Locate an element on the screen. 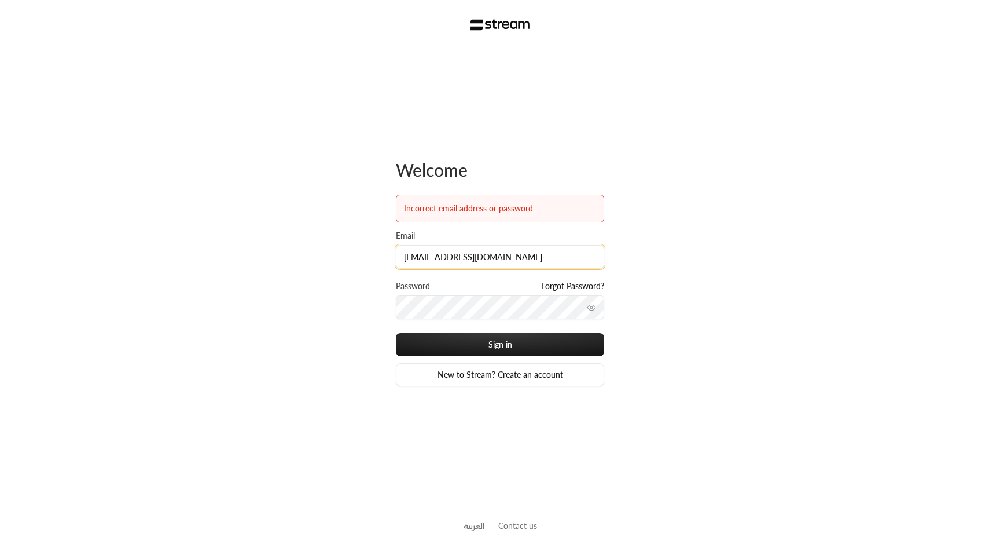  label: Password is located at coordinates (413, 286).